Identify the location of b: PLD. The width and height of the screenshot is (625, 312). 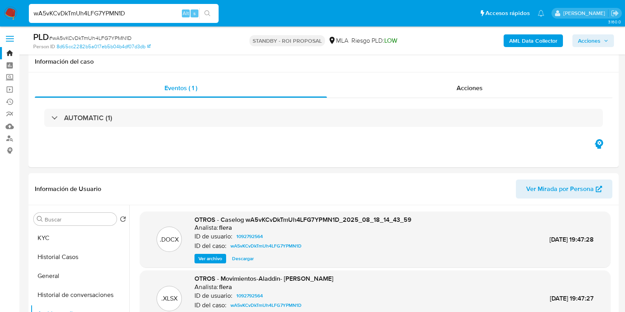
(41, 37).